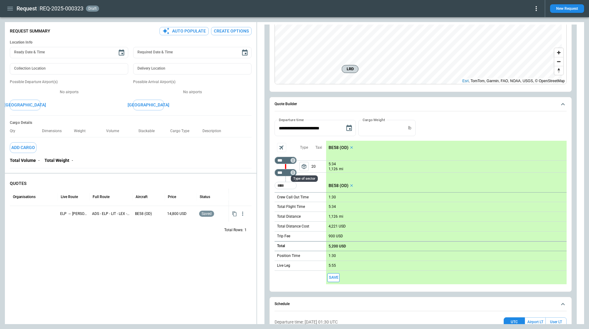 The width and height of the screenshot is (589, 329). Describe the element at coordinates (319, 167) in the screenshot. I see `p: 20` at that location.